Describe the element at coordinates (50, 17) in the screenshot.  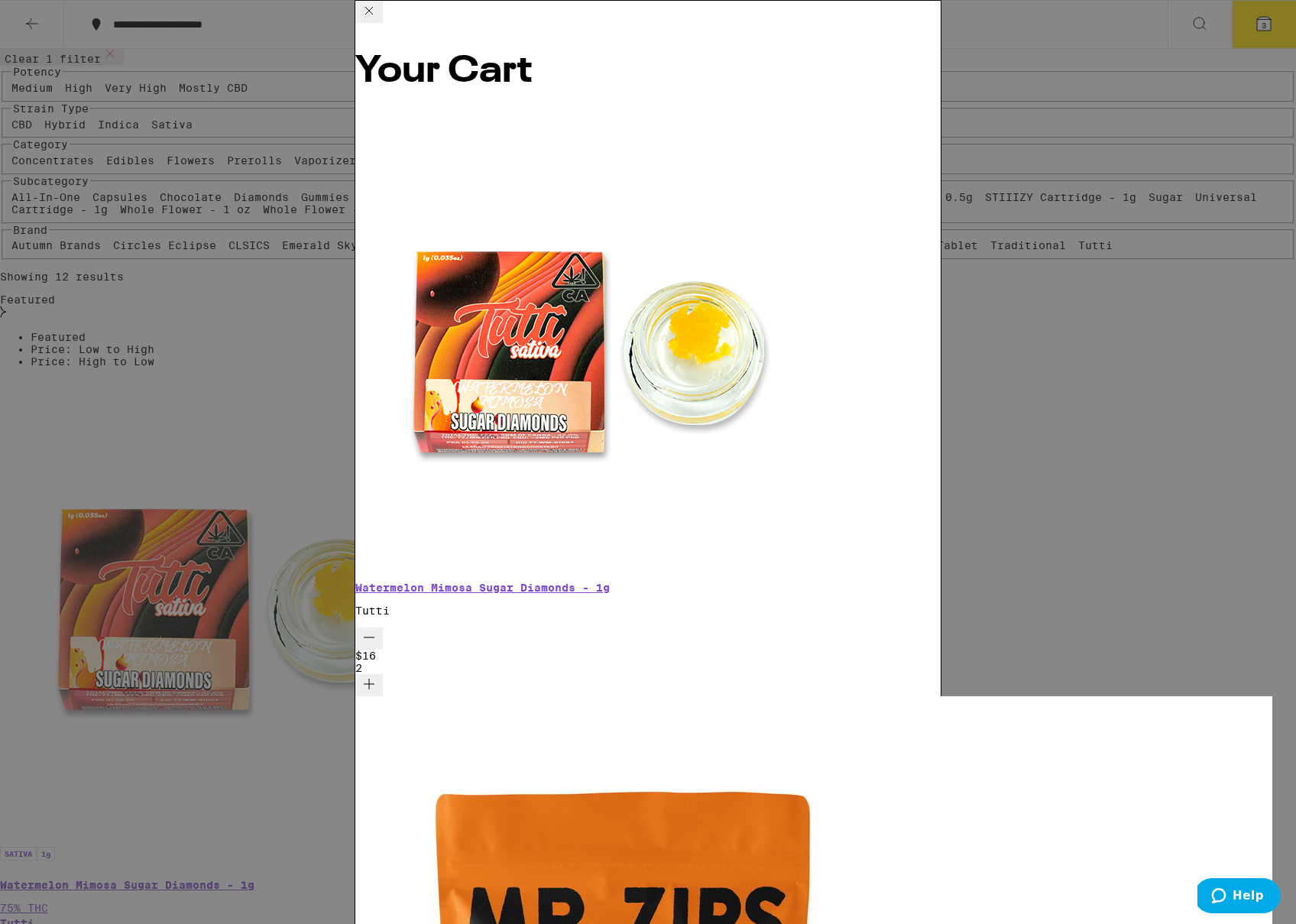
I see `span: Help` at that location.